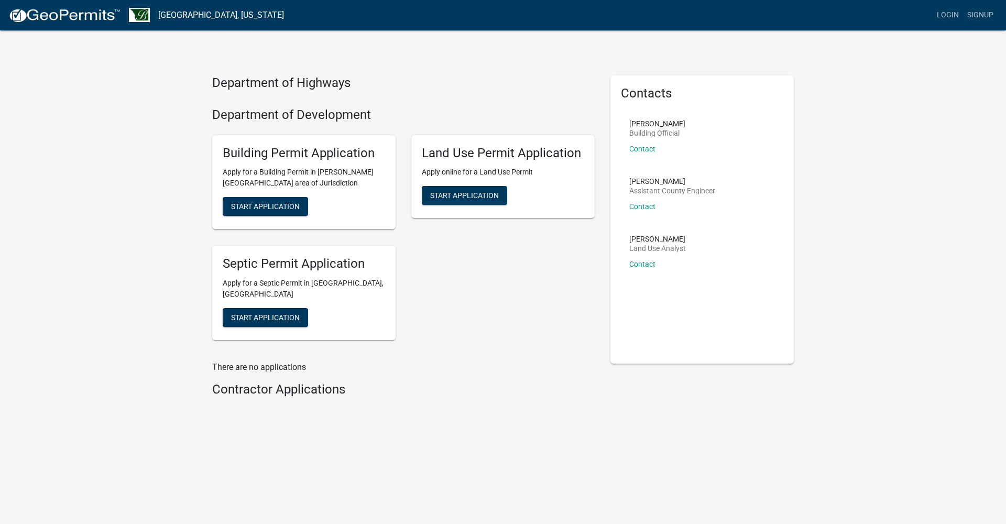 Image resolution: width=1006 pixels, height=524 pixels. What do you see at coordinates (403, 391) in the screenshot?
I see `wm-workflow-list-section: Contractor Applications` at bounding box center [403, 391].